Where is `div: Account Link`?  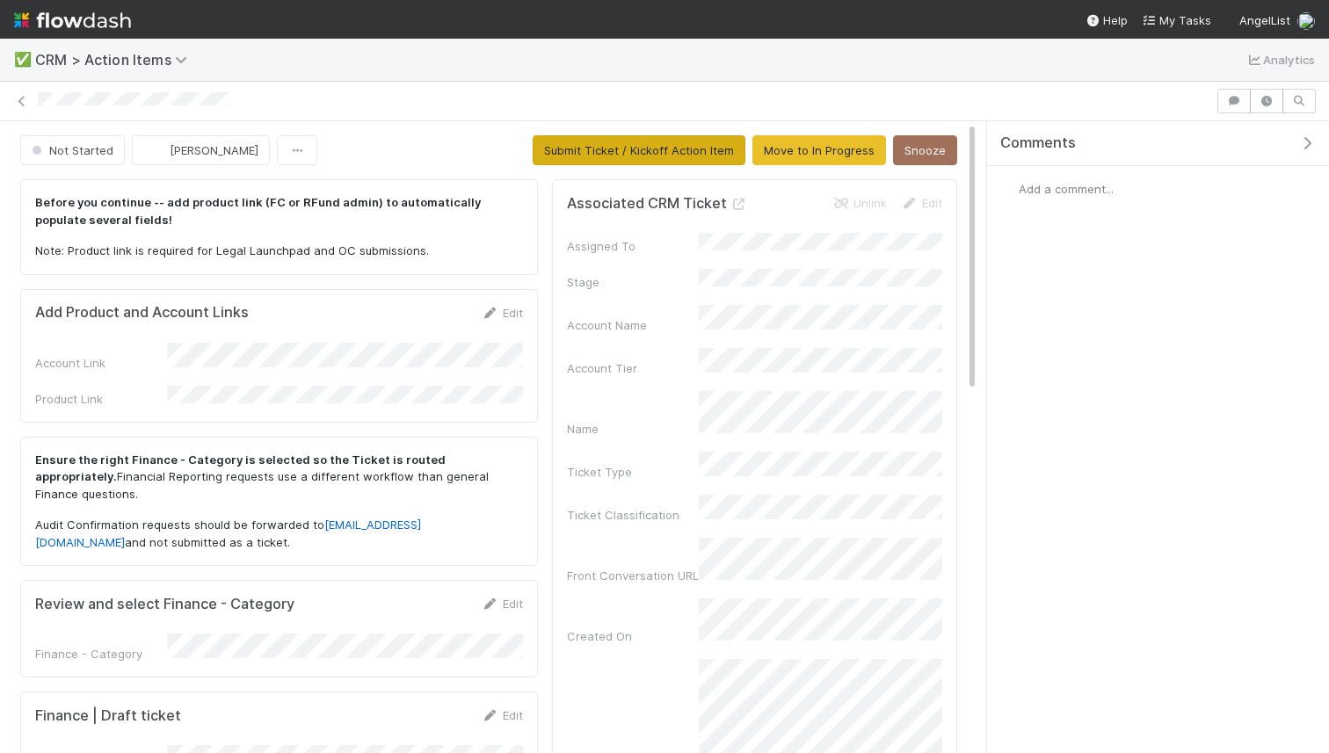
div: Account Link is located at coordinates (101, 363).